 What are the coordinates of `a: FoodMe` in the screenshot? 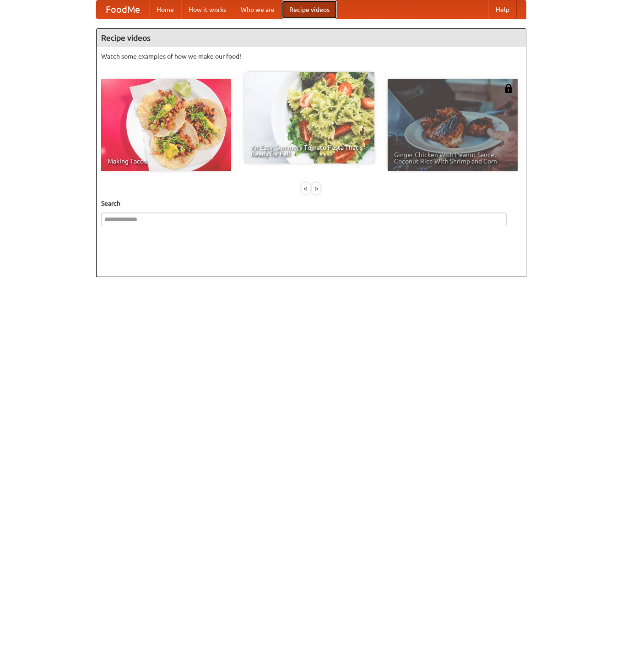 It's located at (123, 10).